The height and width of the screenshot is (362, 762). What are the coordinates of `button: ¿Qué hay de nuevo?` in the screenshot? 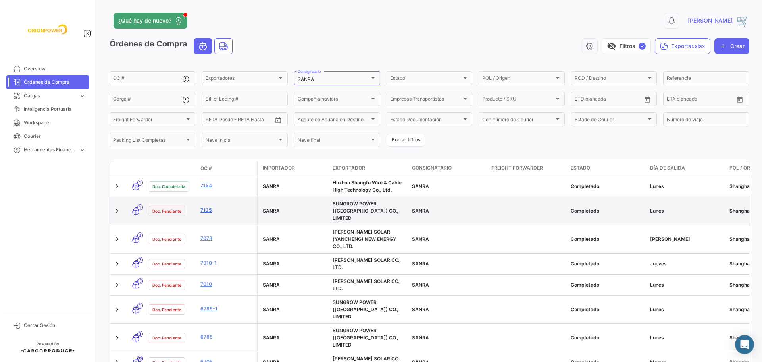 It's located at (150, 21).